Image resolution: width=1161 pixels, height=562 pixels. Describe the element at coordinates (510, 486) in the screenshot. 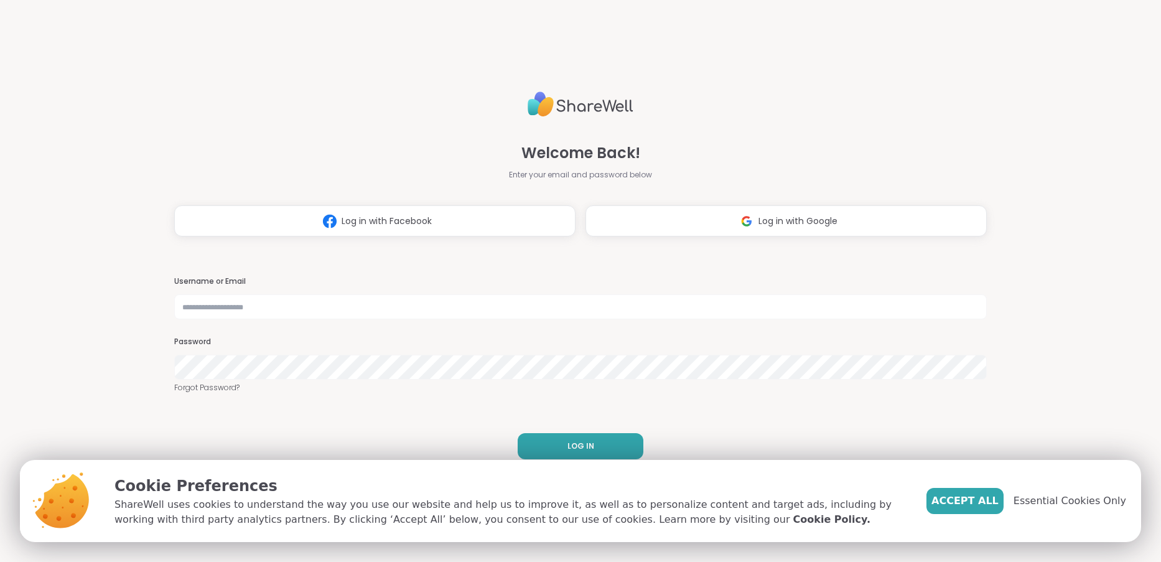

I see `p: Cookie Preferences` at that location.